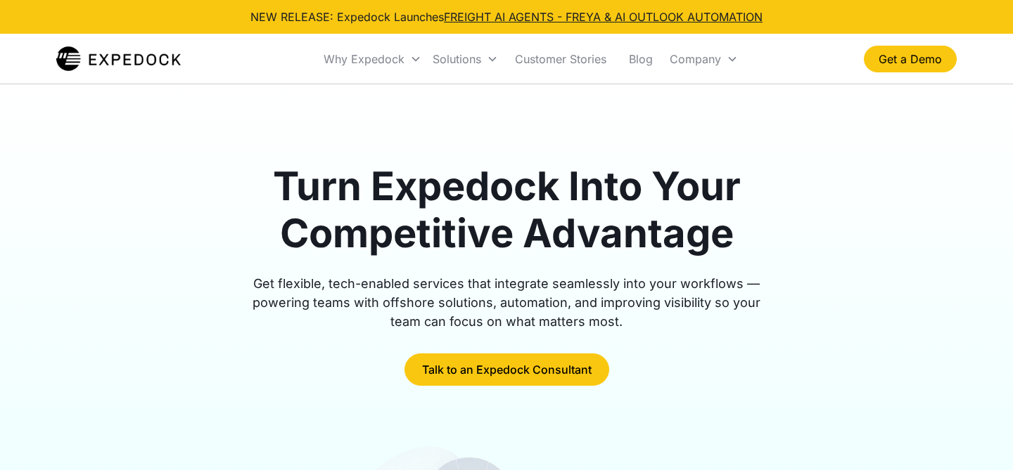  What do you see at coordinates (506, 210) in the screenshot?
I see `h1: Turn Expedock Into Your Competitive Advantage` at bounding box center [506, 210].